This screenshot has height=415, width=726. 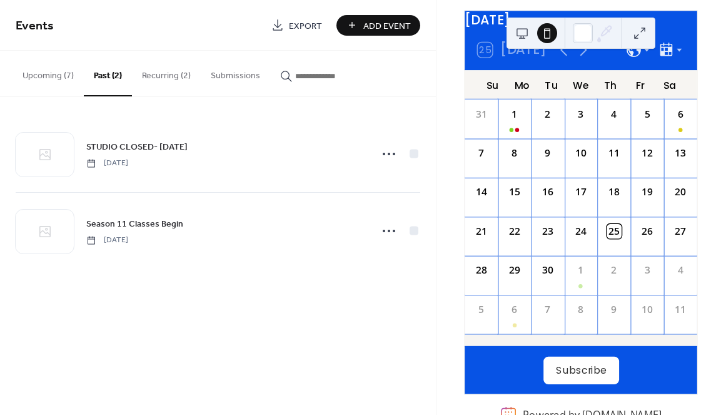 What do you see at coordinates (581, 192) in the screenshot?
I see `div: 17` at bounding box center [581, 192].